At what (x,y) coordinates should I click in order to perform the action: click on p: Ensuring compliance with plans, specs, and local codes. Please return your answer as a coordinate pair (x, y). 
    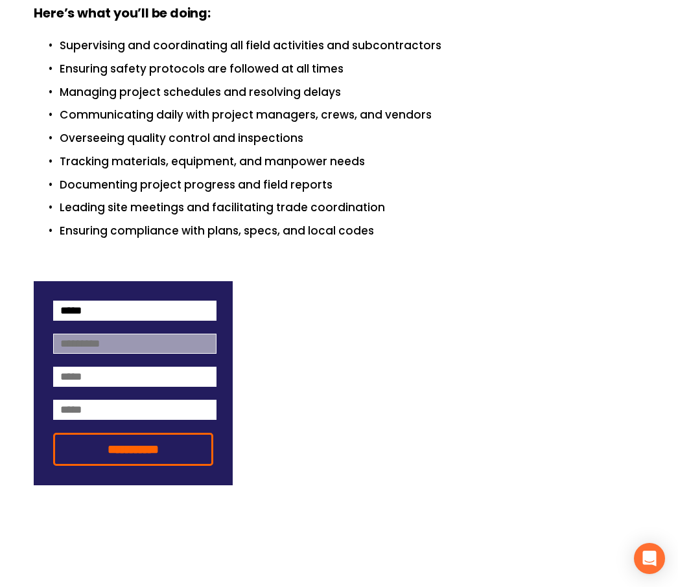
    Looking at the image, I should click on (351, 231).